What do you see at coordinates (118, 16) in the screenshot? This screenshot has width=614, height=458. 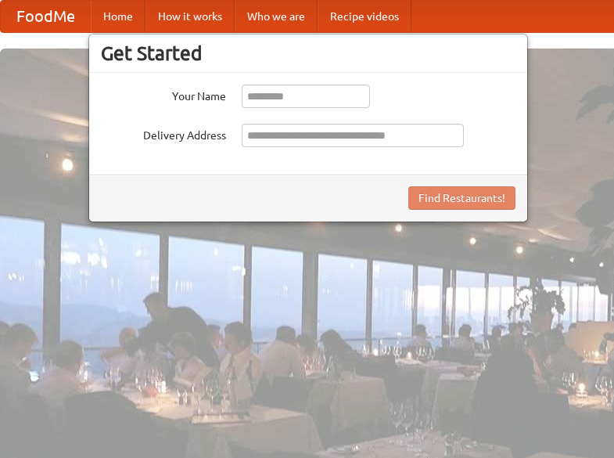 I see `a: Home` at bounding box center [118, 16].